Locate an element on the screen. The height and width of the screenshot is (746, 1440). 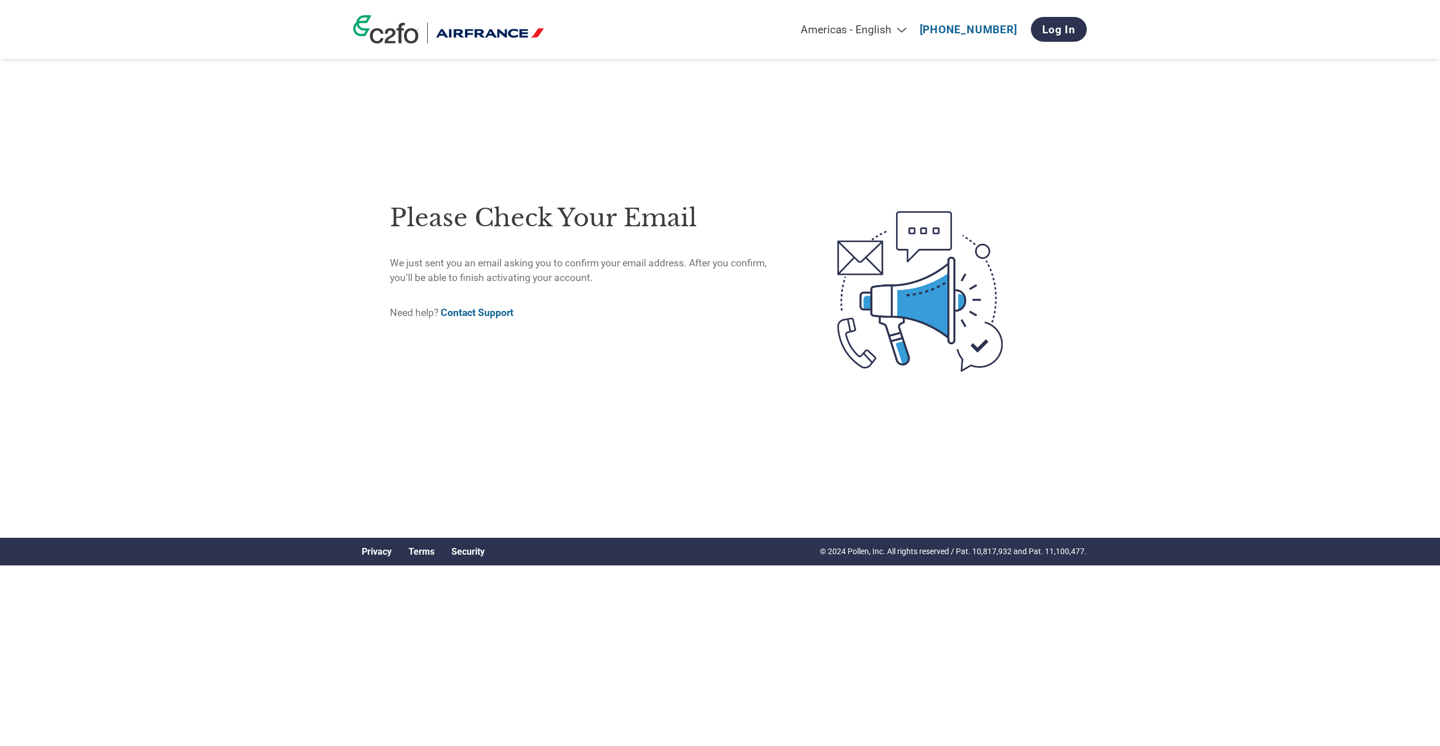
a: Log In is located at coordinates (1059, 29).